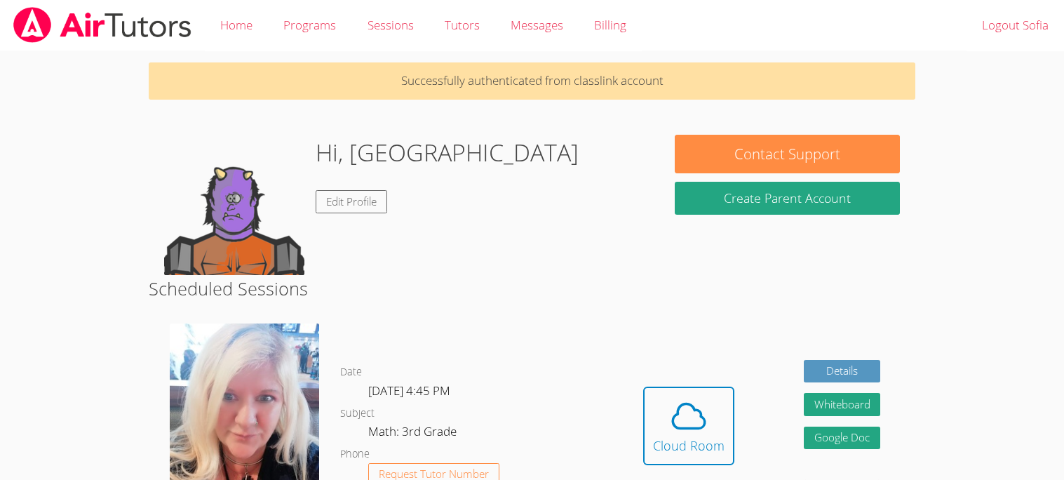  I want to click on a: Edit Profile, so click(352, 201).